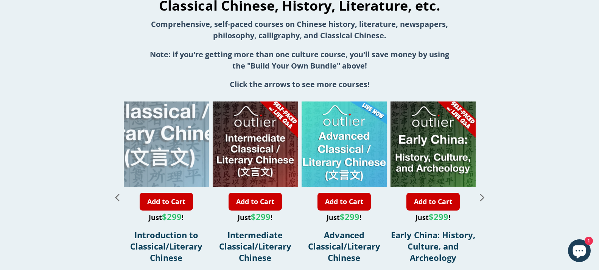  I want to click on span: Intermediate Classical/Literary Chinese, so click(255, 246).